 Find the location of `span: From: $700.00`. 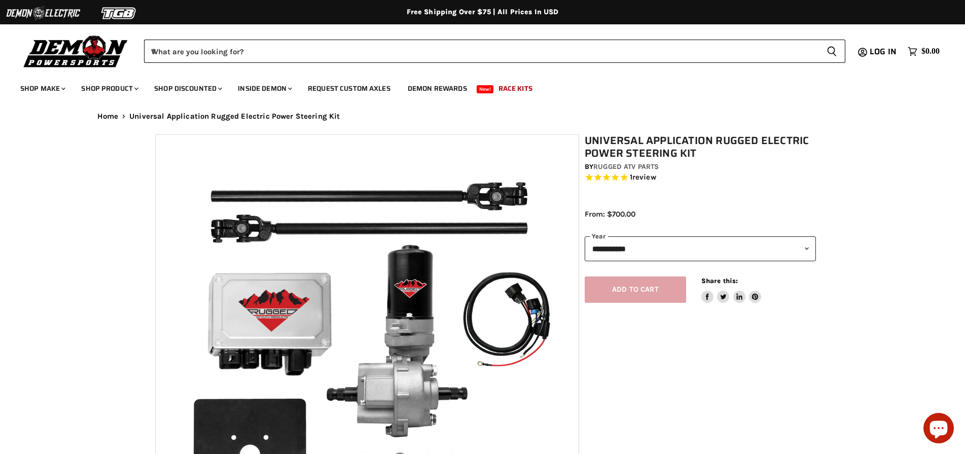

span: From: $700.00 is located at coordinates (610, 214).